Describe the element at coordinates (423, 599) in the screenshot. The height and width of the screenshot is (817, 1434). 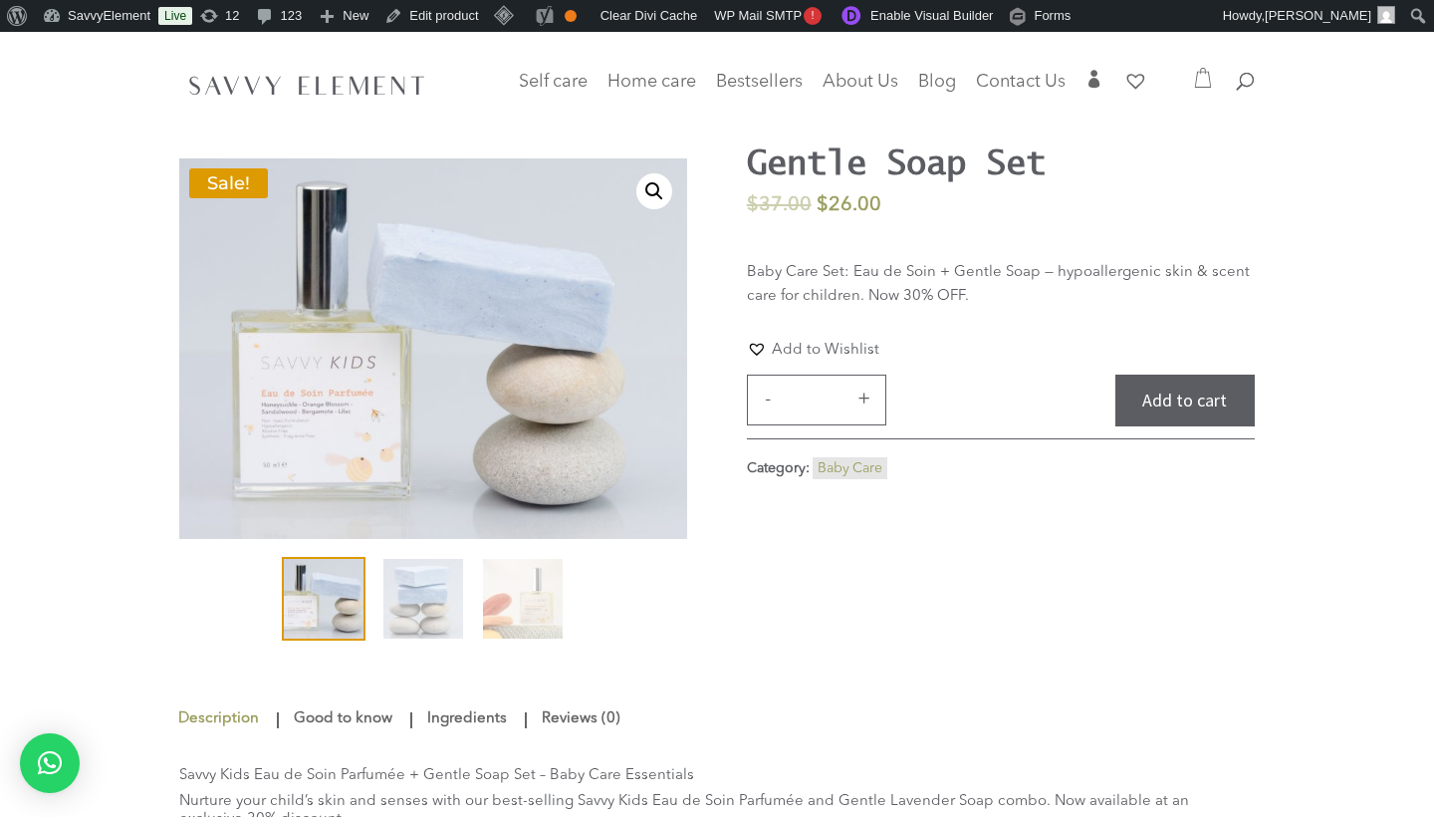
I see `img: Savvy Kids Eau de Soin Parfumée + Gentle Soap Set - Image 2` at that location.